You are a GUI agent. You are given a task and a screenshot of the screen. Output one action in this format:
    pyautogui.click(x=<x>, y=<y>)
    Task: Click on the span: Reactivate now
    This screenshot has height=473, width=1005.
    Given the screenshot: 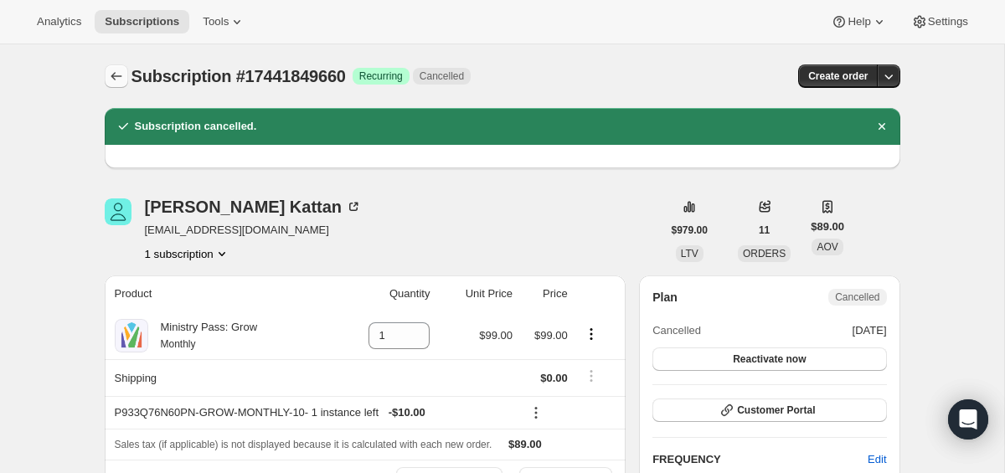 What is the action you would take?
    pyautogui.click(x=769, y=359)
    